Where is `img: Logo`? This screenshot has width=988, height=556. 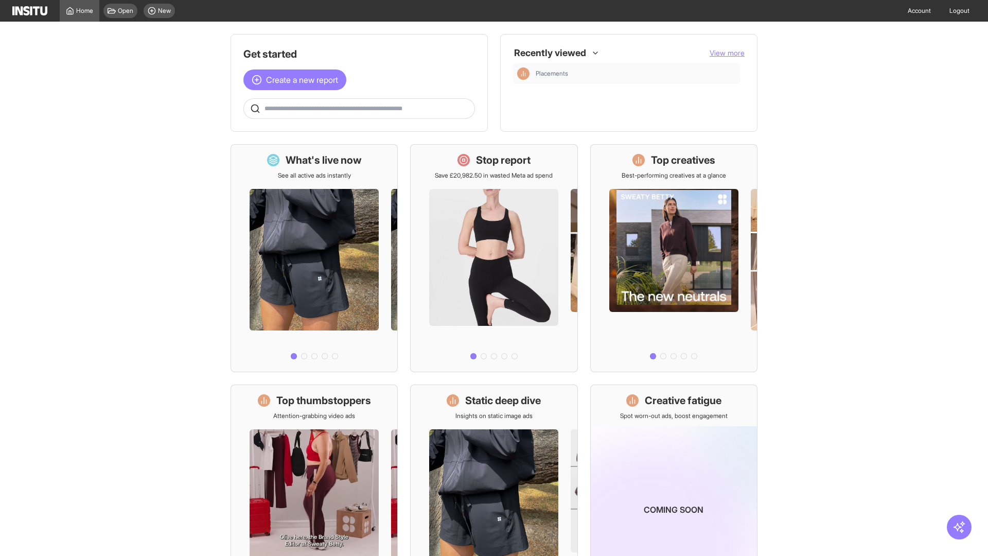 img: Logo is located at coordinates (30, 11).